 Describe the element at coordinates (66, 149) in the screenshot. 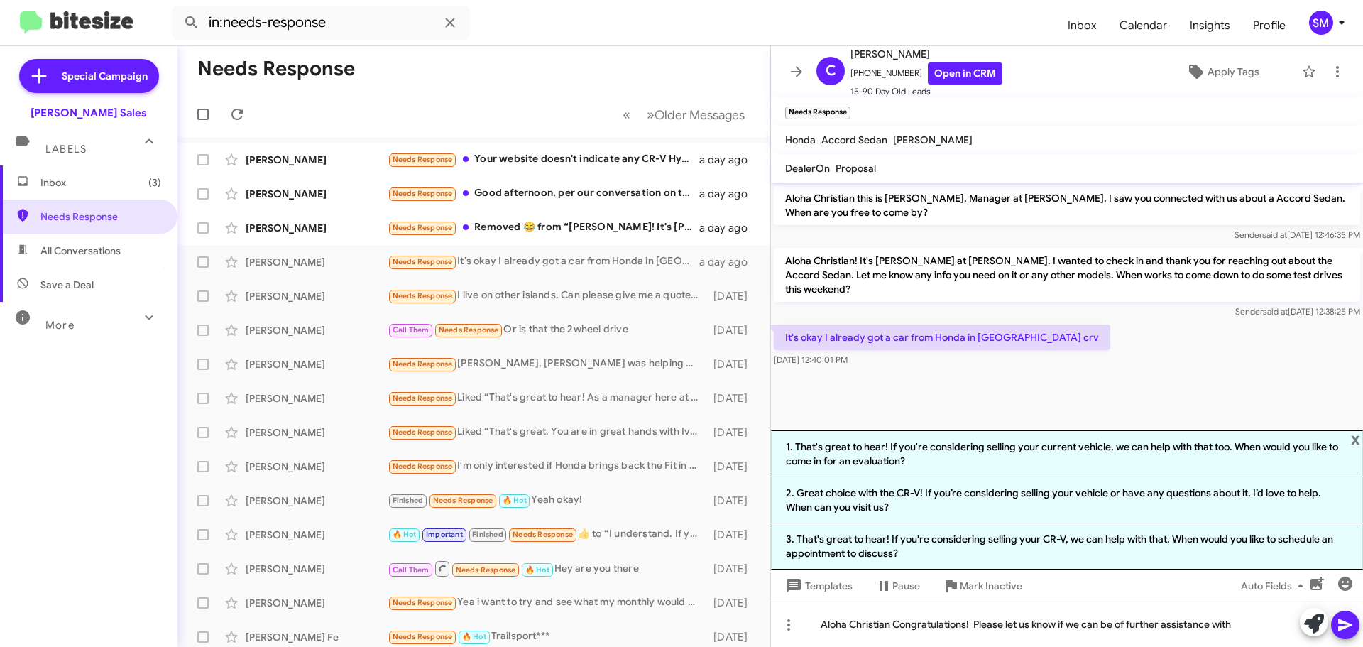

I see `span: Labels` at that location.